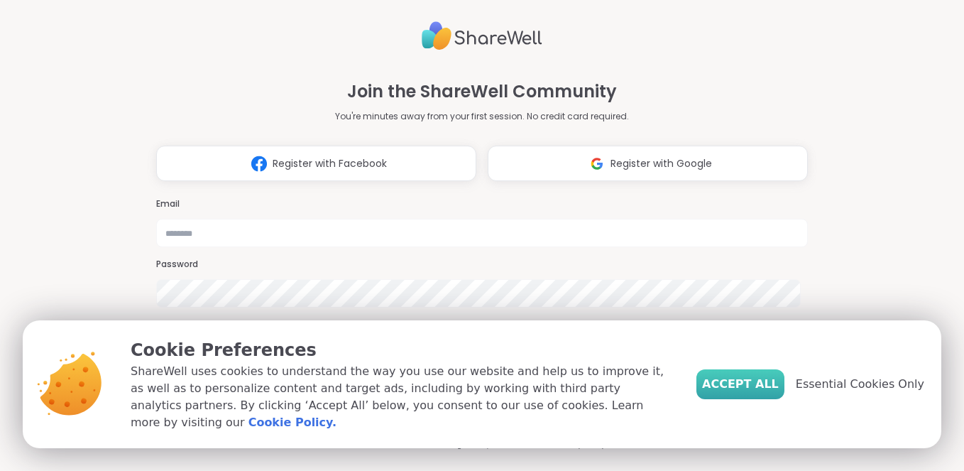  I want to click on a: Cookie Policy., so click(293, 423).